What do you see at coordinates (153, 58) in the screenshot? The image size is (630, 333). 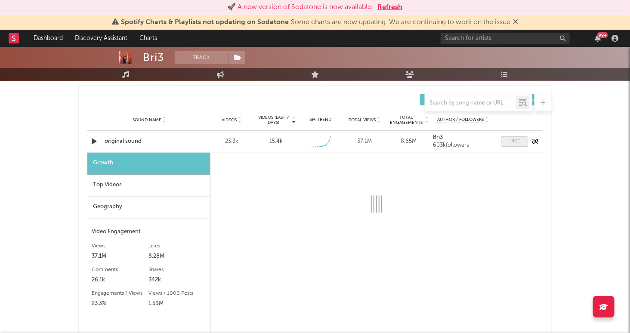 I see `div: Bri3` at bounding box center [153, 58].